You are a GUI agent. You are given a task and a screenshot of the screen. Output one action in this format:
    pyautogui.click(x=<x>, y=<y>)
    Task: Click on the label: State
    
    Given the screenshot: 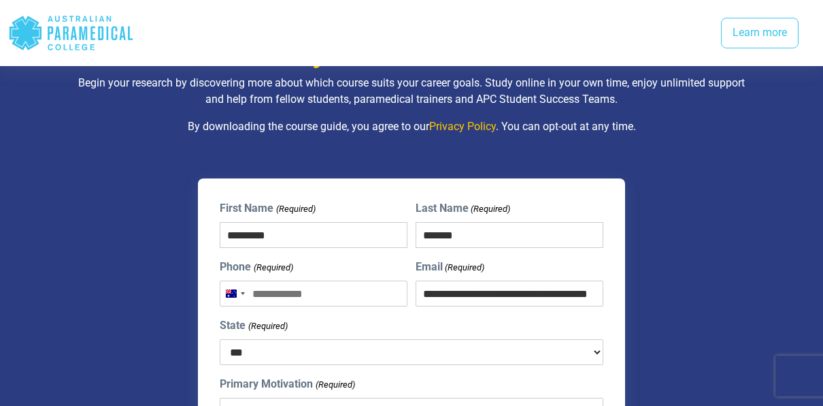 What is the action you would take?
    pyautogui.click(x=253, y=325)
    